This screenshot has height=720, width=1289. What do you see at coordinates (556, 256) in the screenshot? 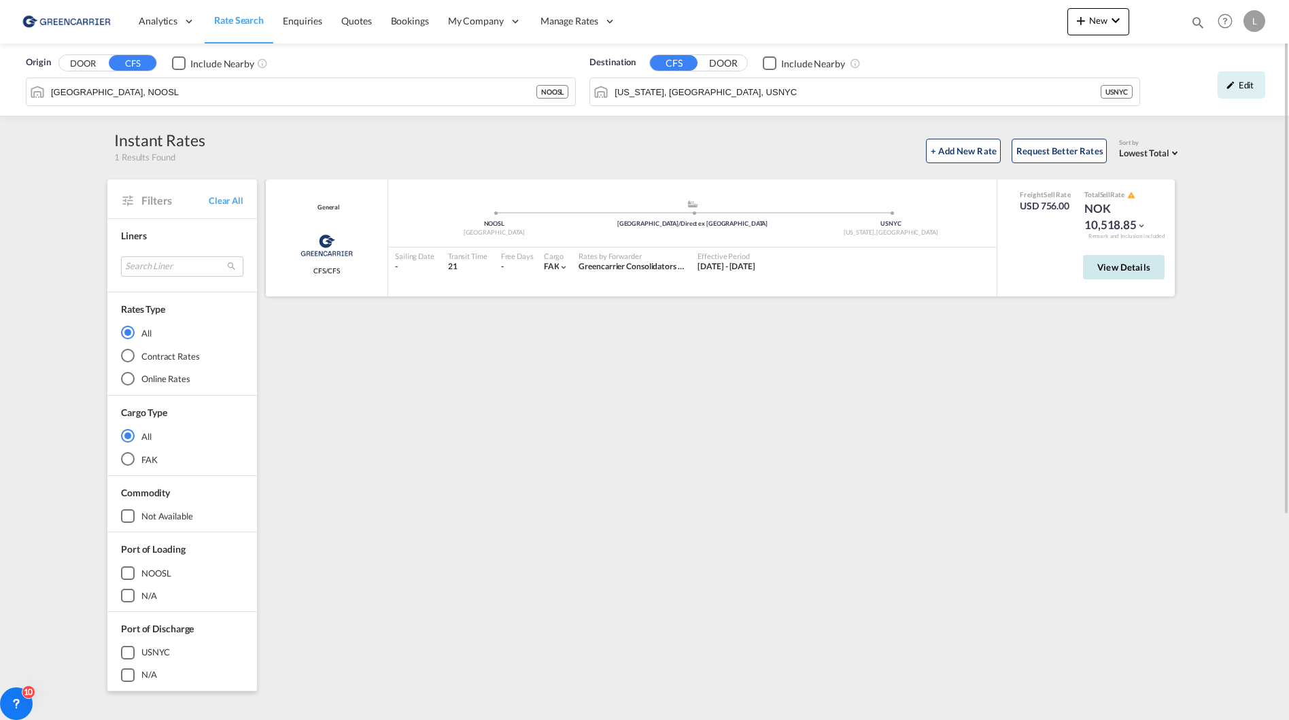
I see `div: Cargo` at bounding box center [556, 256].